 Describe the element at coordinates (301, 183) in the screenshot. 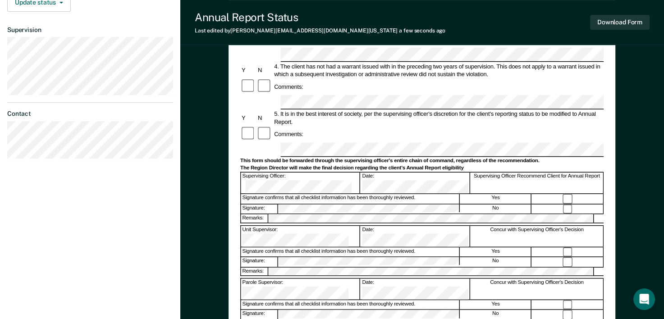

I see `div: Supervising Officer:` at that location.